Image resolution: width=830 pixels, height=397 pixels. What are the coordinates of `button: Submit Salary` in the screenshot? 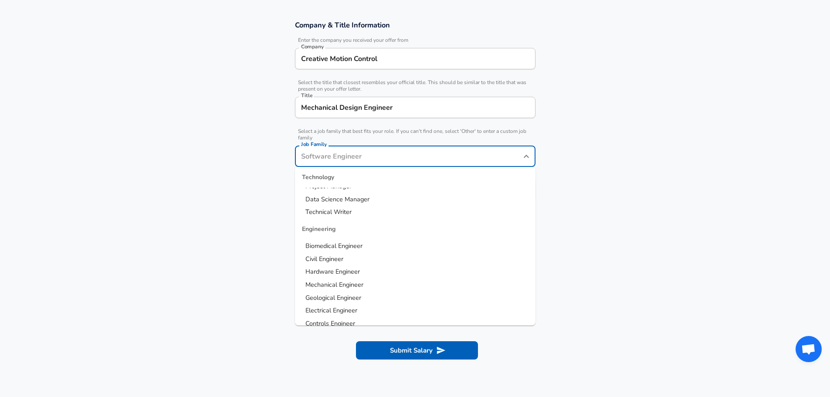 It's located at (417, 350).